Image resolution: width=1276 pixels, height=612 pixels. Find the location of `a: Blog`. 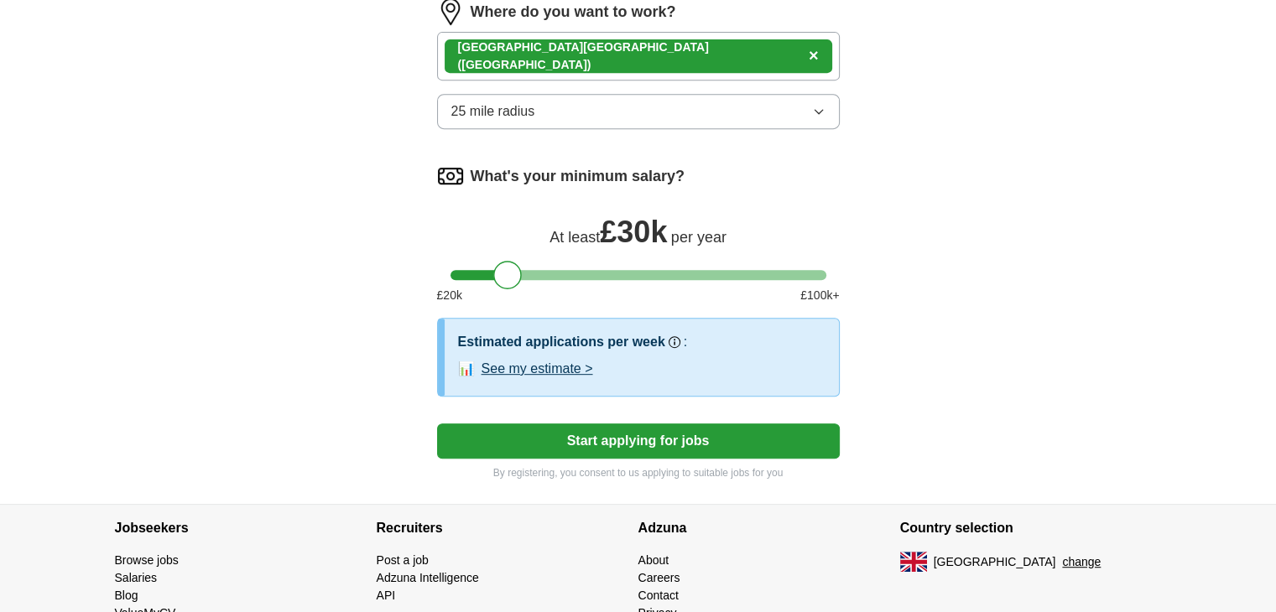

a: Blog is located at coordinates (127, 596).